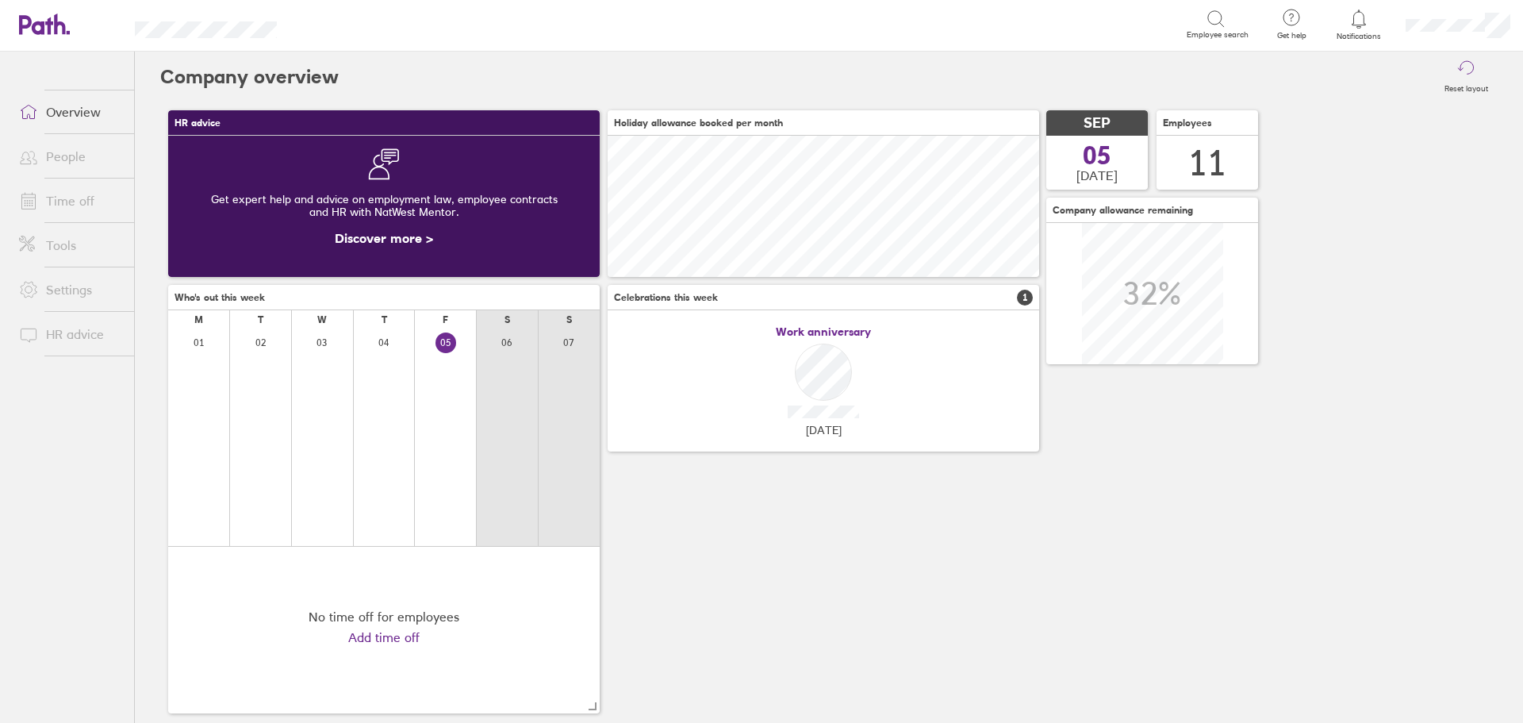 The width and height of the screenshot is (1523, 723). What do you see at coordinates (384, 616) in the screenshot?
I see `div: No time off for employees` at bounding box center [384, 616].